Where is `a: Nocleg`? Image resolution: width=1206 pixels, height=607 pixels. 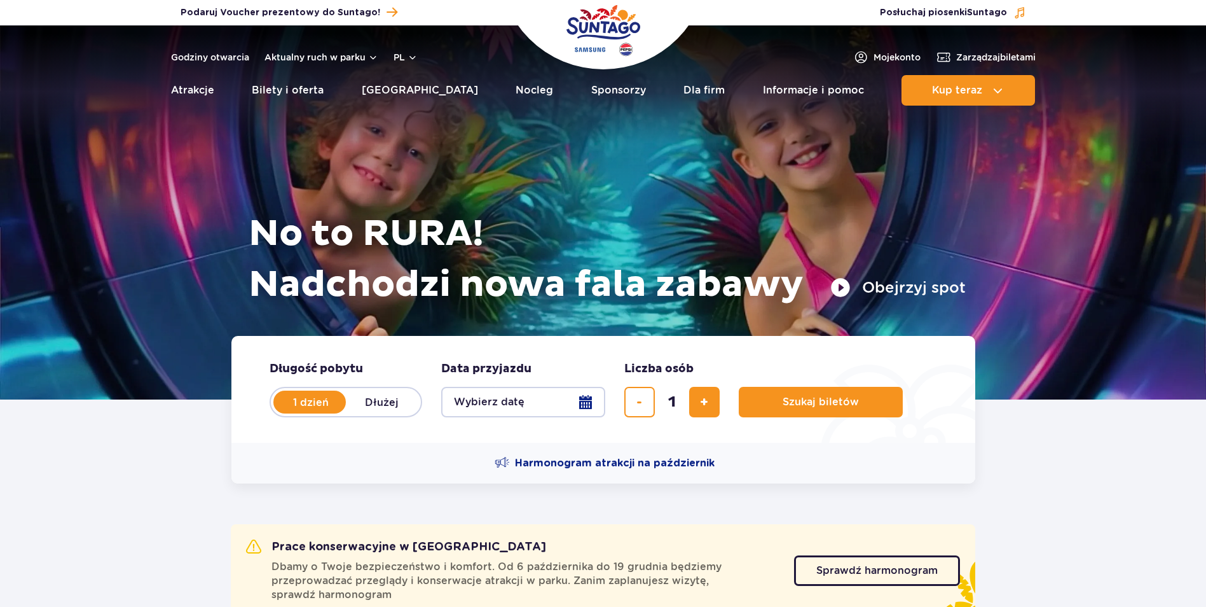
a: Nocleg is located at coordinates (534, 90).